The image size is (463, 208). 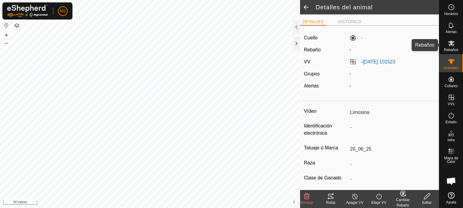 I want to click on font: Elegir VV, so click(x=378, y=202).